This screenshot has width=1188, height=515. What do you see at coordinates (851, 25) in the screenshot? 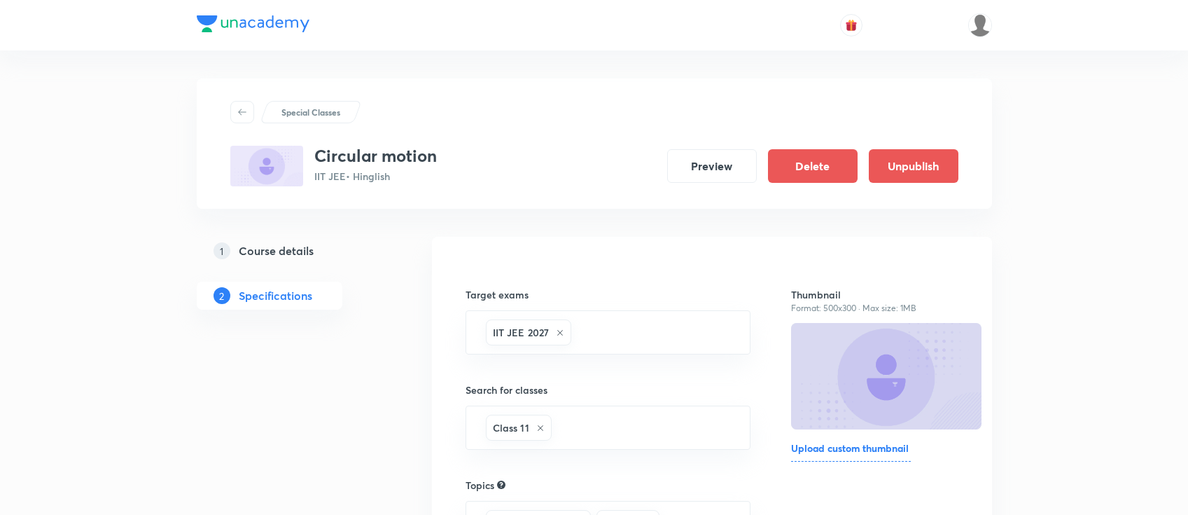
I see `img: avatar` at bounding box center [851, 25].